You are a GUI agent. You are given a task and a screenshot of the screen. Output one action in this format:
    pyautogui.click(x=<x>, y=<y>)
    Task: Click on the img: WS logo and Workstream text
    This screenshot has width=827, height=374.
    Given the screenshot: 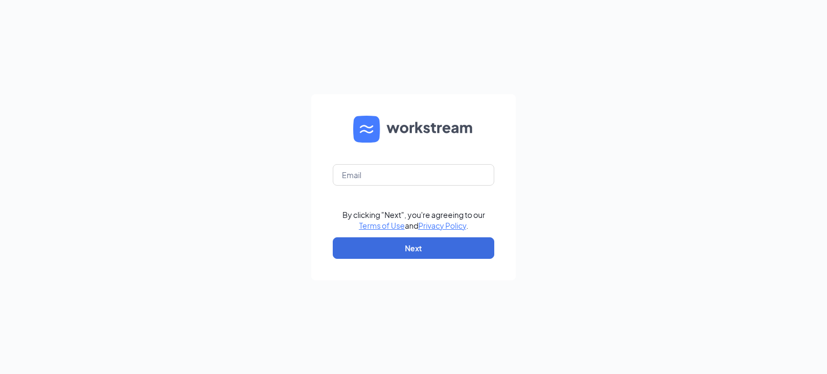 What is the action you would take?
    pyautogui.click(x=414, y=129)
    